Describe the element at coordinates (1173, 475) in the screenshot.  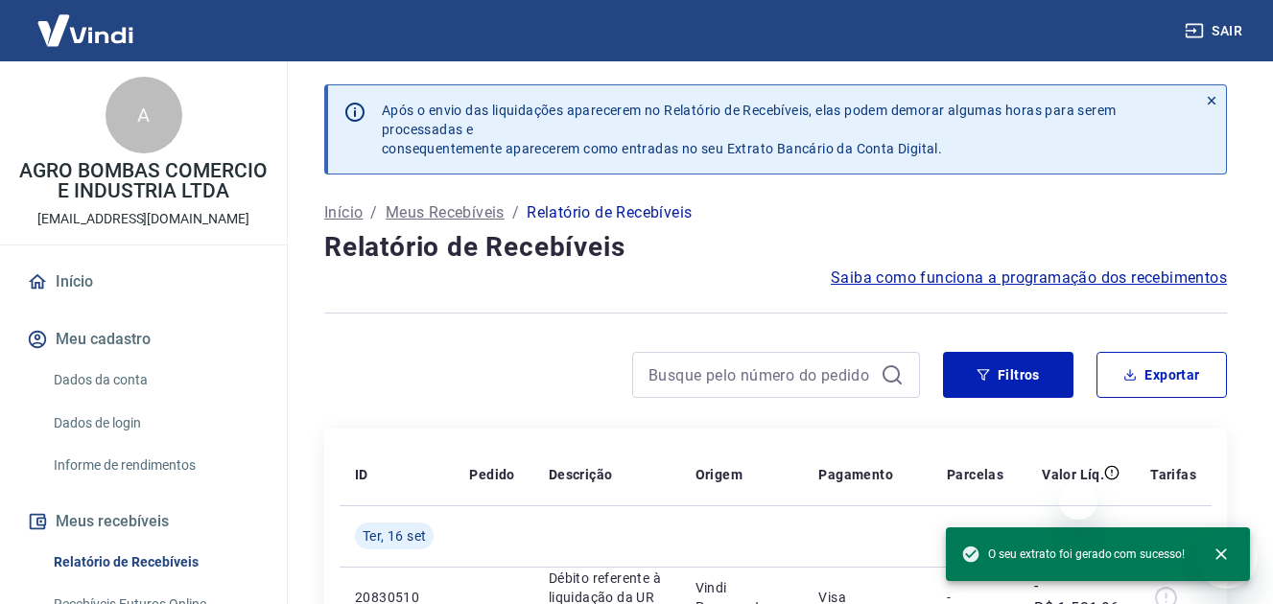
I see `p: Tarifas` at that location.